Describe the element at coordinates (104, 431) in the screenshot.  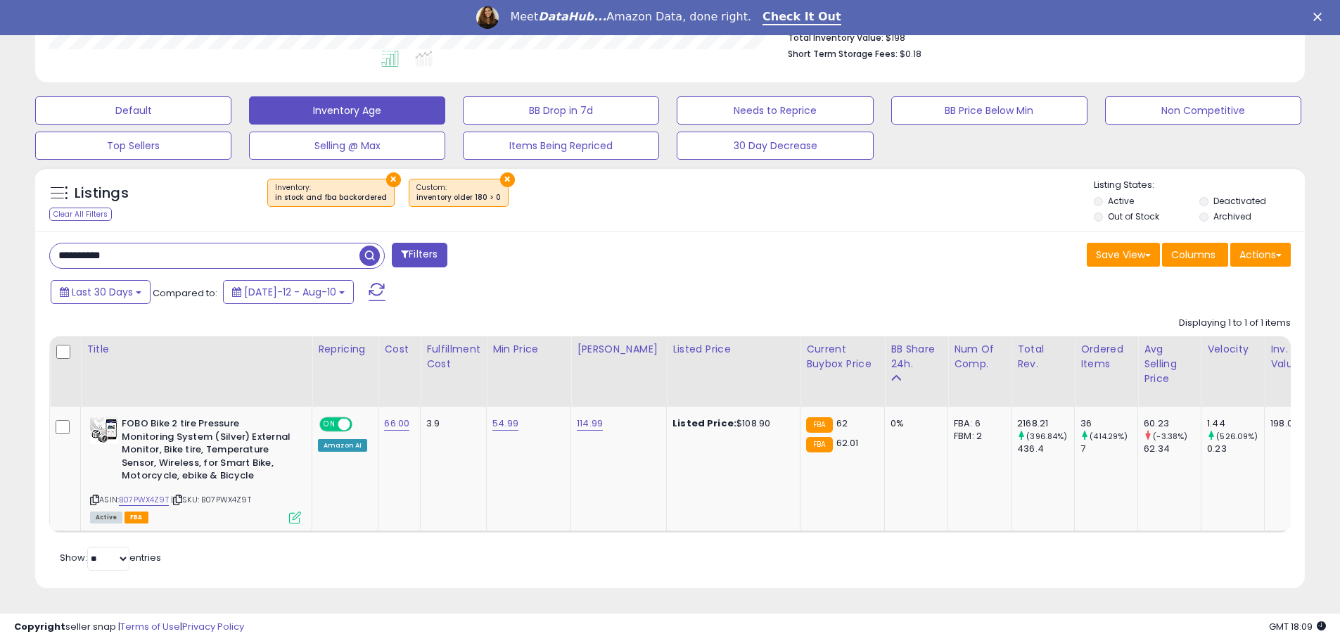
I see `img: 517WbihlZrL._SL40_.jpg` at that location.